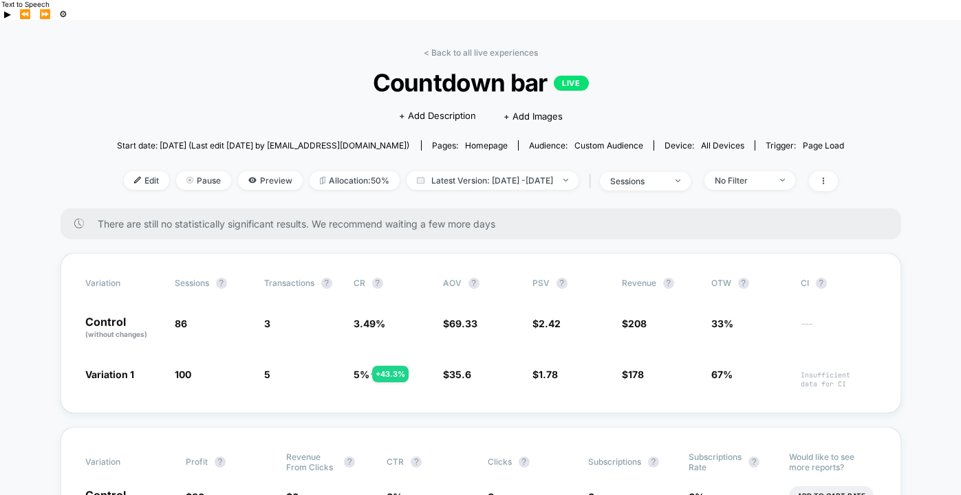  I want to click on span: PSV, so click(541, 283).